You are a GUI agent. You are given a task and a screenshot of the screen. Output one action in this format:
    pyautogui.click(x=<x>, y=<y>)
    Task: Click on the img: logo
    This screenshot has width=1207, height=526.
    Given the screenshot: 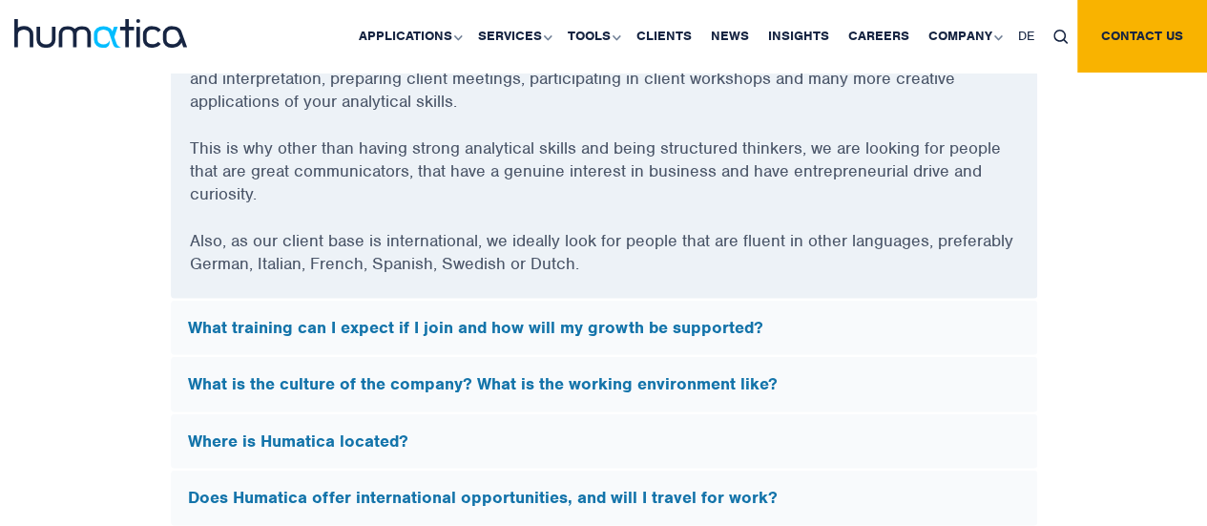 What is the action you would take?
    pyautogui.click(x=100, y=33)
    